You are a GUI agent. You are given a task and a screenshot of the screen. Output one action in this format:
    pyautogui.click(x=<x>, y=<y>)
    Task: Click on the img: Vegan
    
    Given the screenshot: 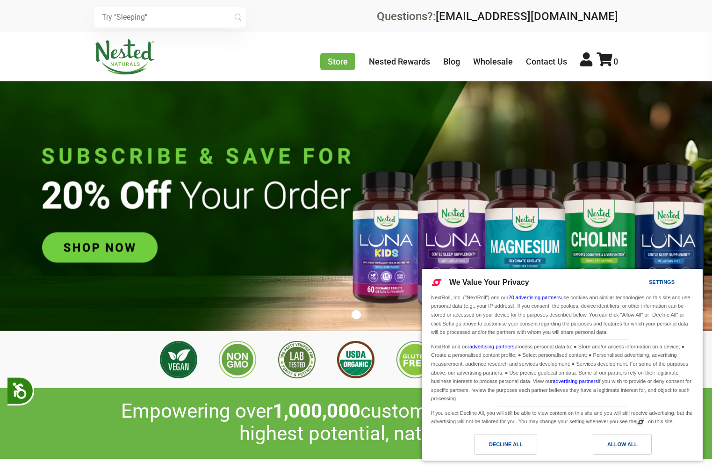 What is the action you would take?
    pyautogui.click(x=179, y=359)
    